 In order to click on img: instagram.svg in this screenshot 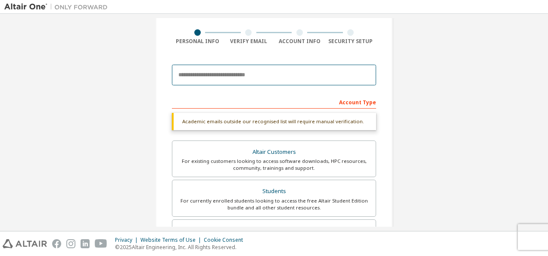, I will do `click(71, 243)`.